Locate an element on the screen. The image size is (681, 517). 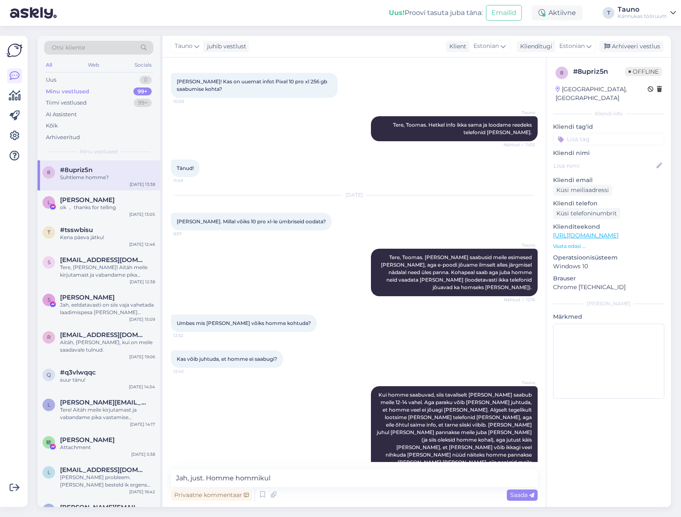
p: Kliendi telefon is located at coordinates (609, 203).